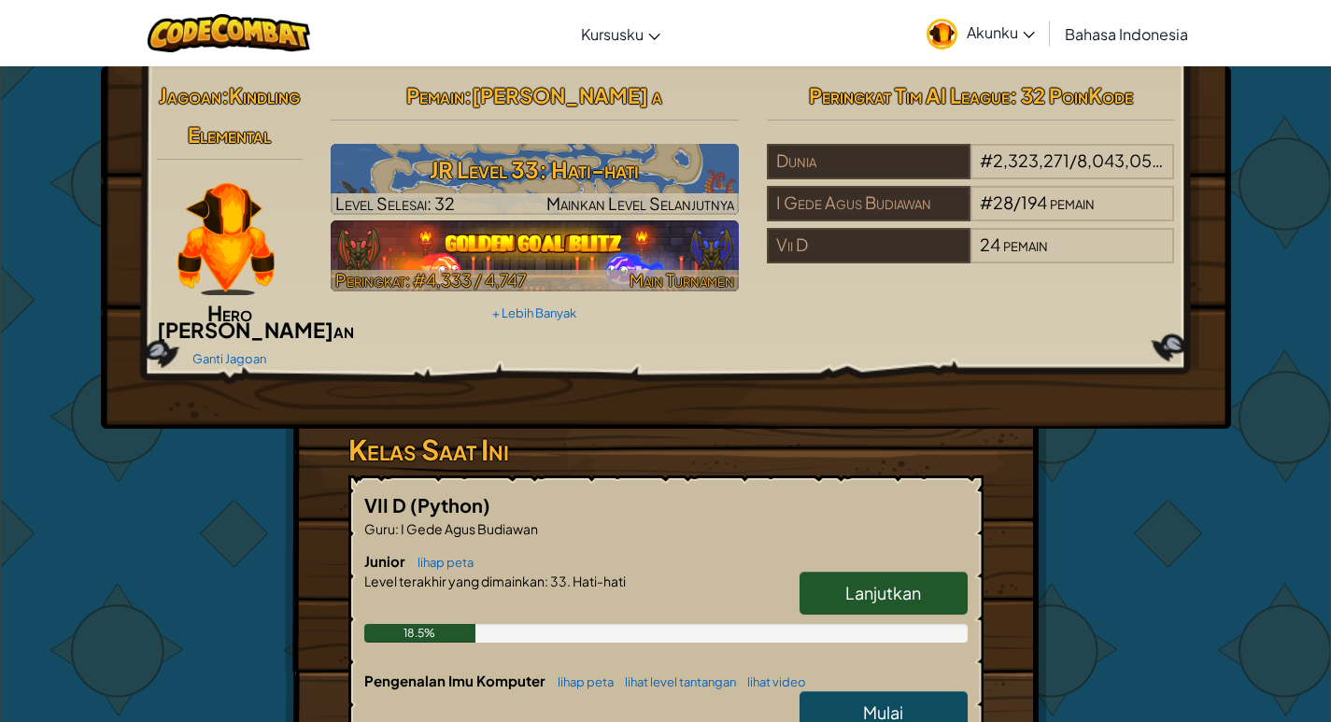 This screenshot has height=722, width=1331. Describe the element at coordinates (1072, 95) in the screenshot. I see `span: : 32 PoinKode` at that location.